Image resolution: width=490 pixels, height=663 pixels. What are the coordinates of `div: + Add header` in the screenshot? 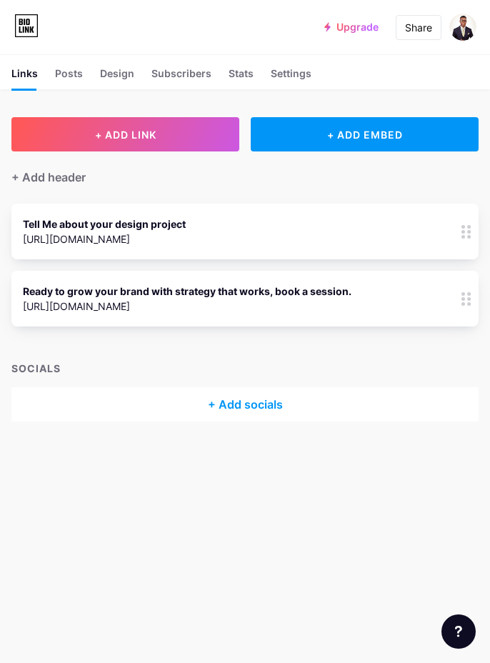 It's located at (49, 177).